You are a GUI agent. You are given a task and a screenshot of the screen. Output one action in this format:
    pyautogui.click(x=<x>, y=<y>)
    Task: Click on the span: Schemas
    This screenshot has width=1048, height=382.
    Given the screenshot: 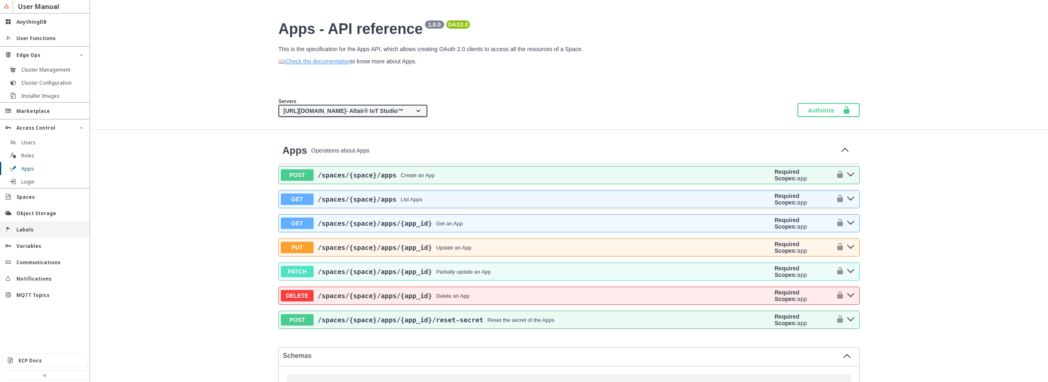 What is the action you would take?
    pyautogui.click(x=563, y=356)
    